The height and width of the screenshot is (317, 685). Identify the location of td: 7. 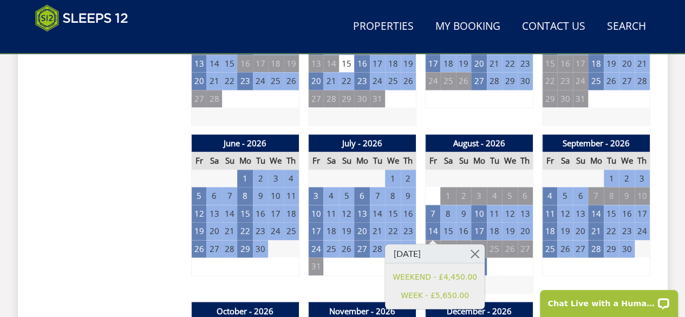
(596, 196).